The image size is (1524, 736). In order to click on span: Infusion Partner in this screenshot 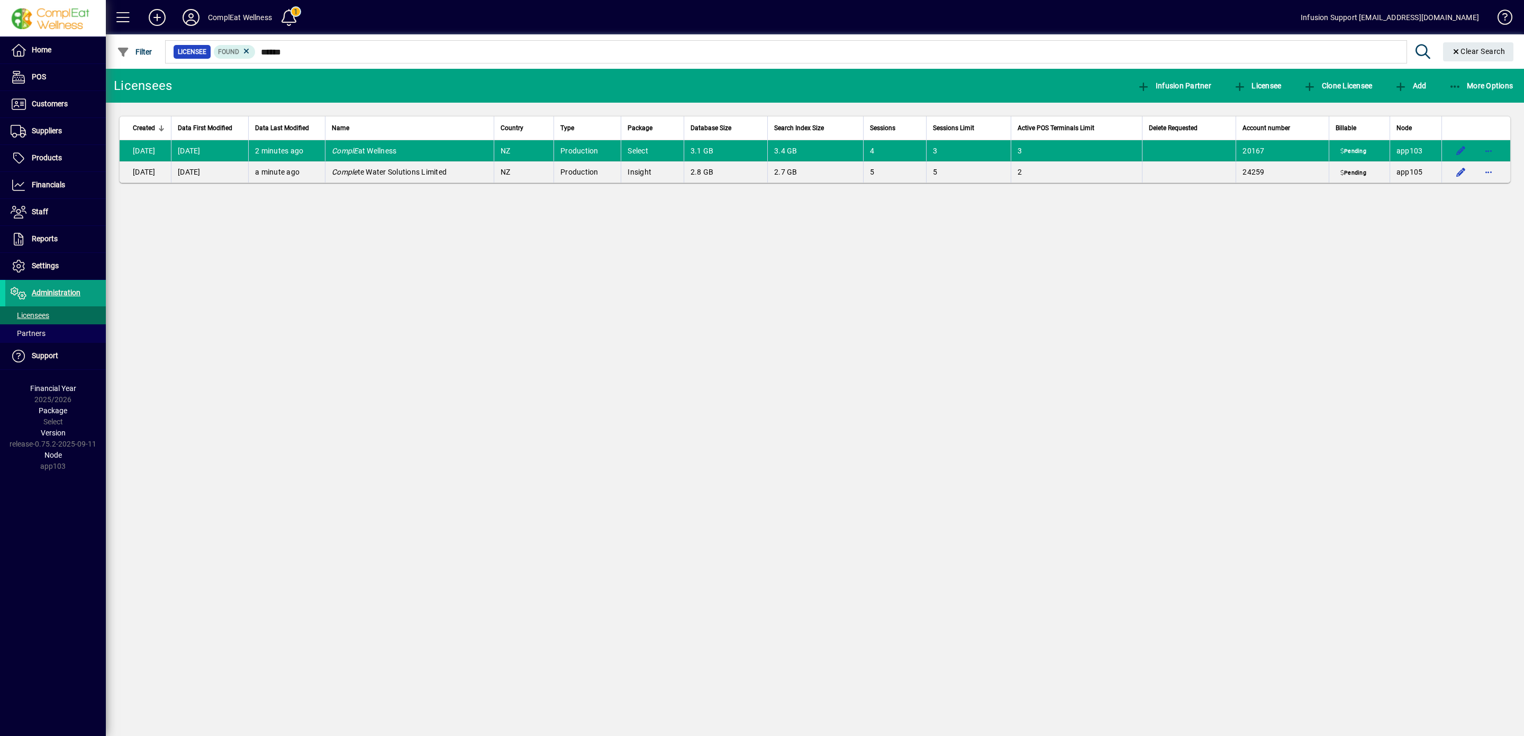, I will do `click(1174, 86)`.